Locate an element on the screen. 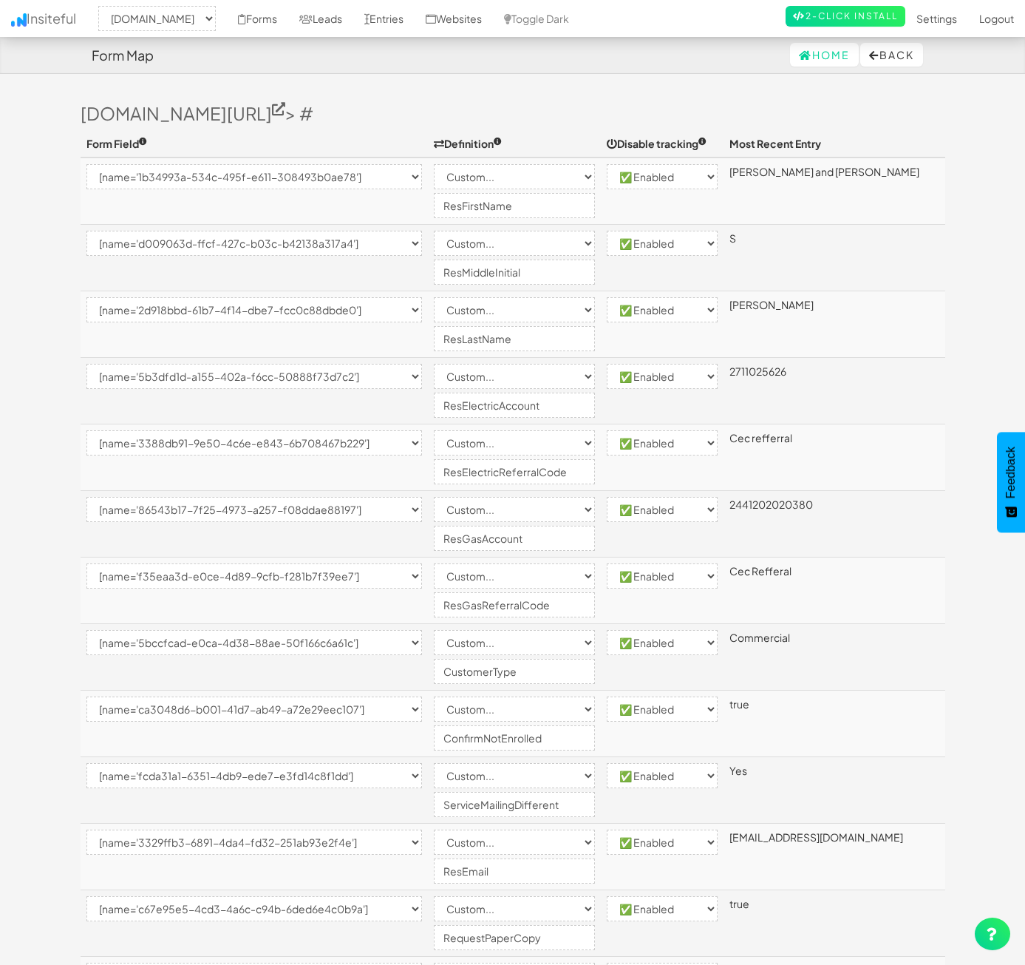 The height and width of the screenshot is (965, 1025). td: 2711025626 is located at coordinates (835, 391).